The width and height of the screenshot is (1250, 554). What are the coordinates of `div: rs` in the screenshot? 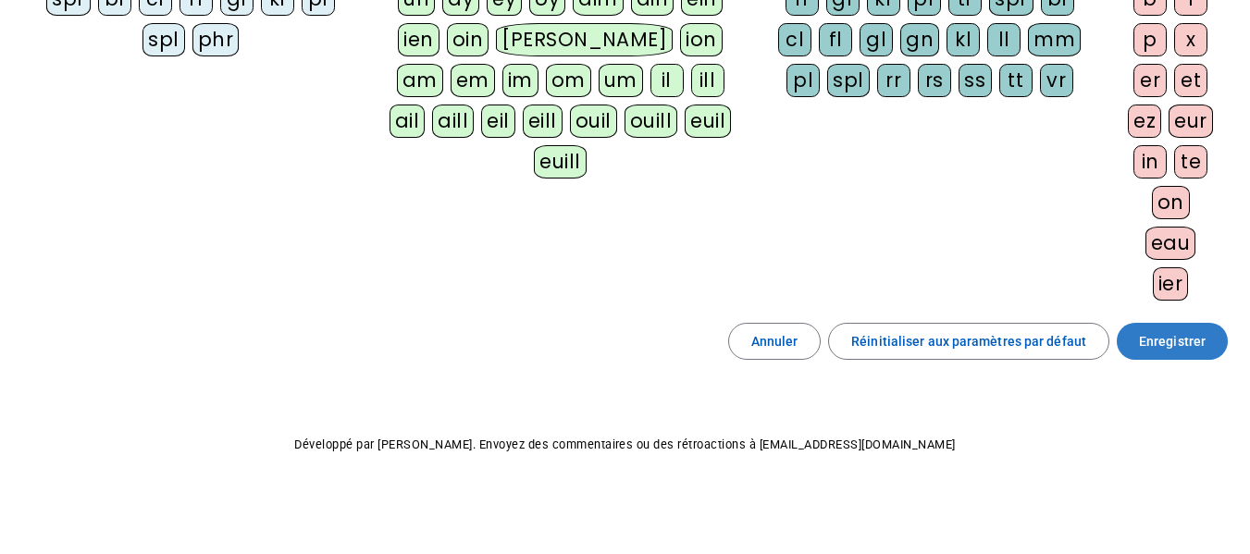 It's located at (935, 81).